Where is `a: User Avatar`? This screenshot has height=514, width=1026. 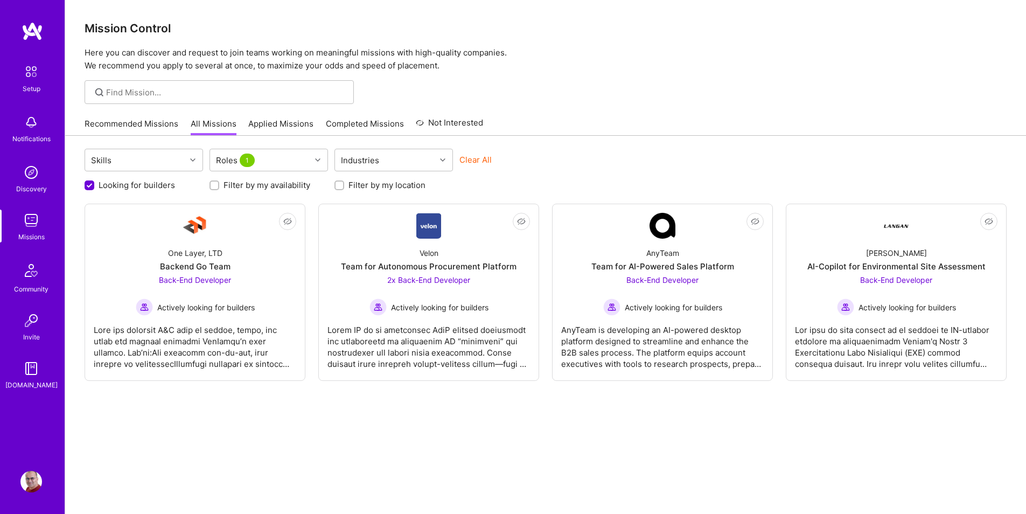 a: User Avatar is located at coordinates (31, 482).